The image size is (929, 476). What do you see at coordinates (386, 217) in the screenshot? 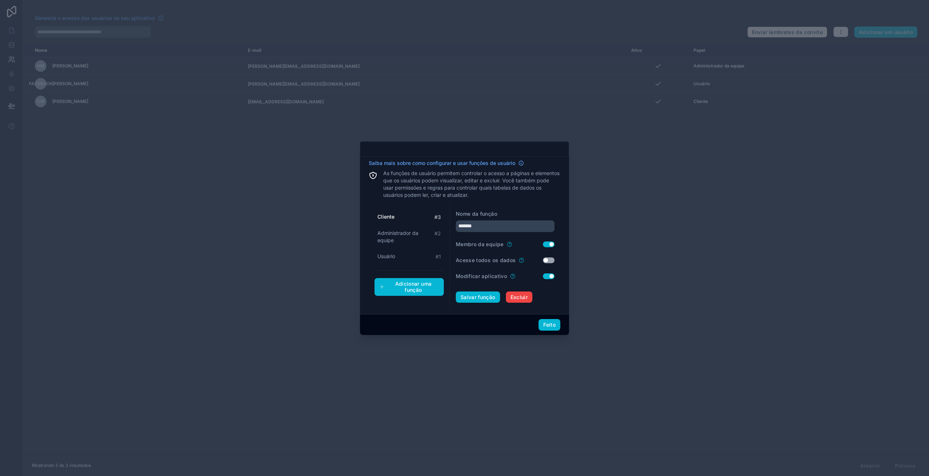
I see `font: Cliente` at bounding box center [386, 217].